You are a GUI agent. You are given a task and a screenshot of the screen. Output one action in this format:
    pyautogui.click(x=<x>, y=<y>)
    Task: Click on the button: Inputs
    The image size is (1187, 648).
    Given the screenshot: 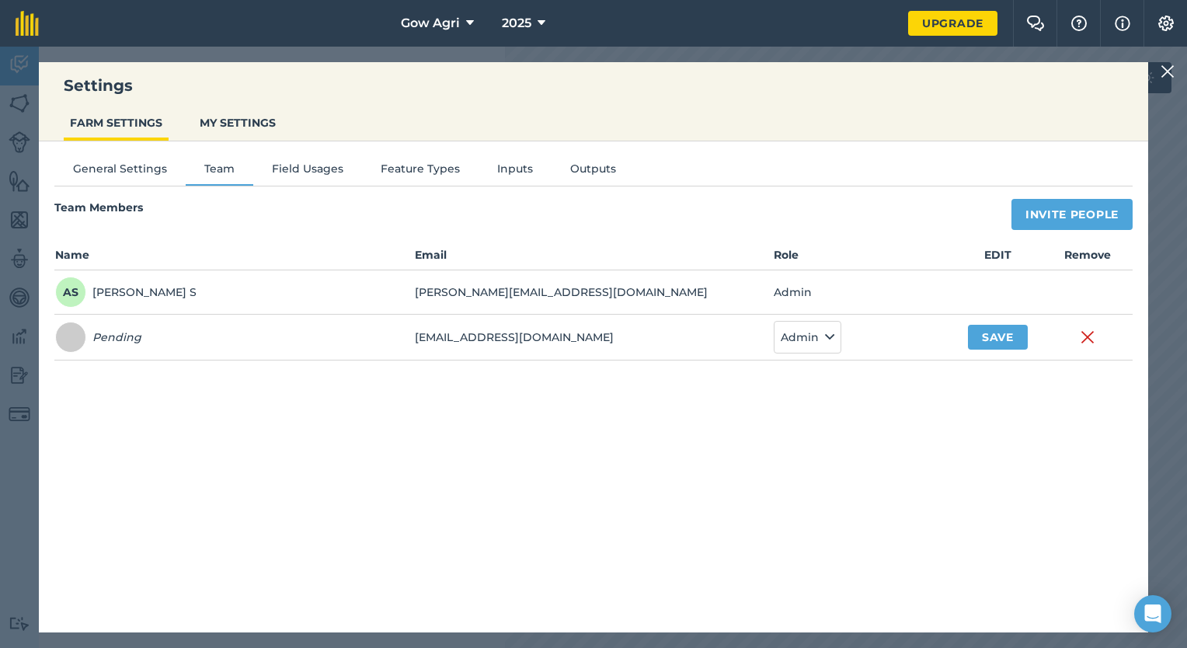 What is the action you would take?
    pyautogui.click(x=515, y=172)
    